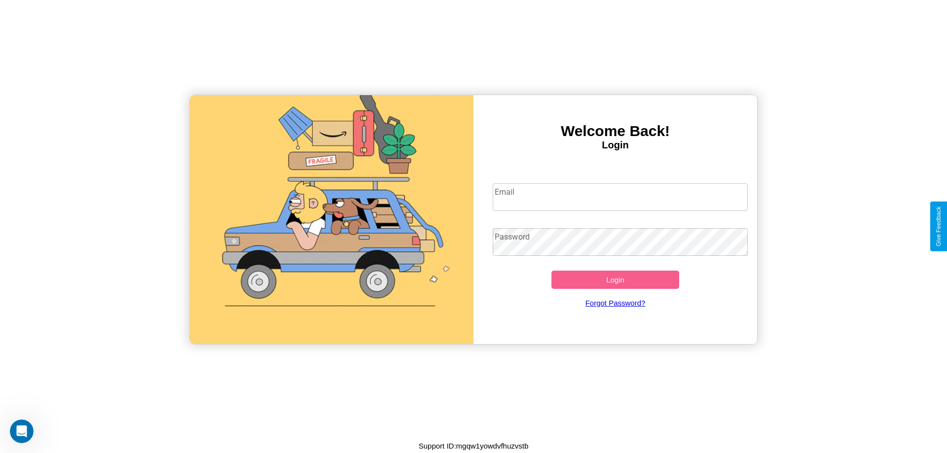 Image resolution: width=947 pixels, height=453 pixels. Describe the element at coordinates (615, 145) in the screenshot. I see `h4: Login` at that location.